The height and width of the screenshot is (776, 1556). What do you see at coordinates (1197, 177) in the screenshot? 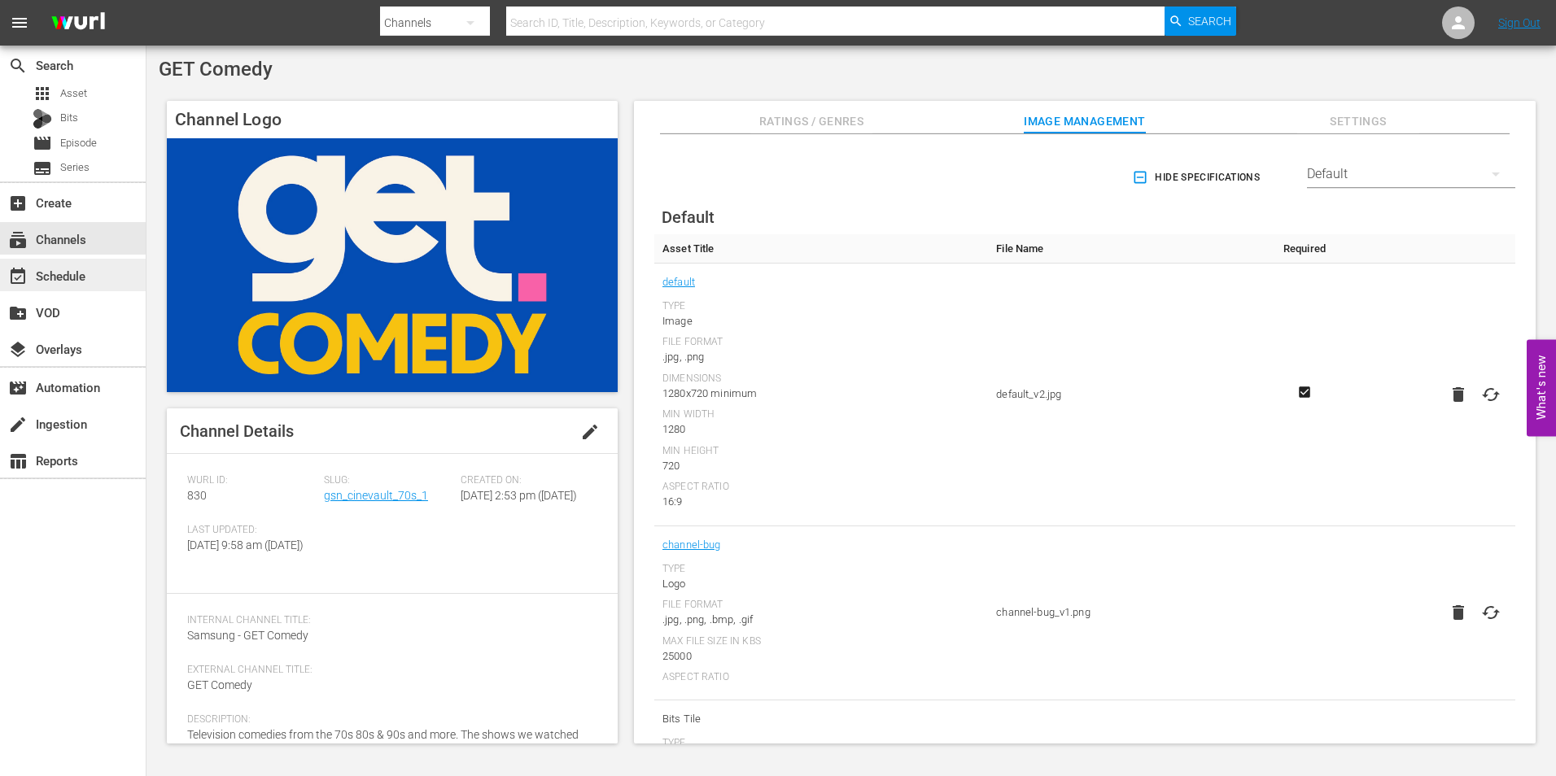
I see `button: Hide Specifications` at bounding box center [1197, 177].